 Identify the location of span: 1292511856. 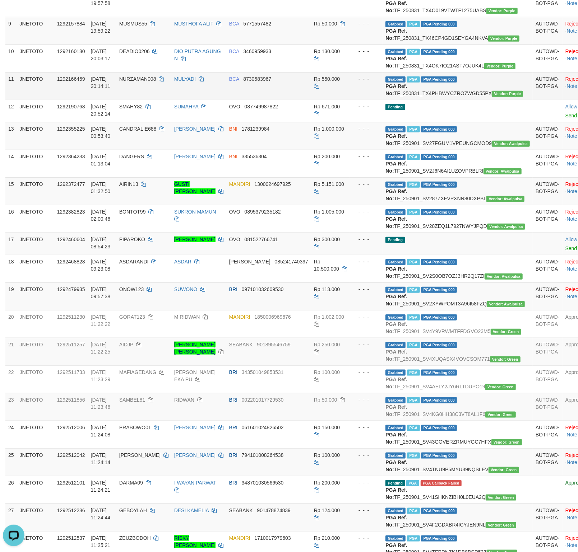
(71, 400).